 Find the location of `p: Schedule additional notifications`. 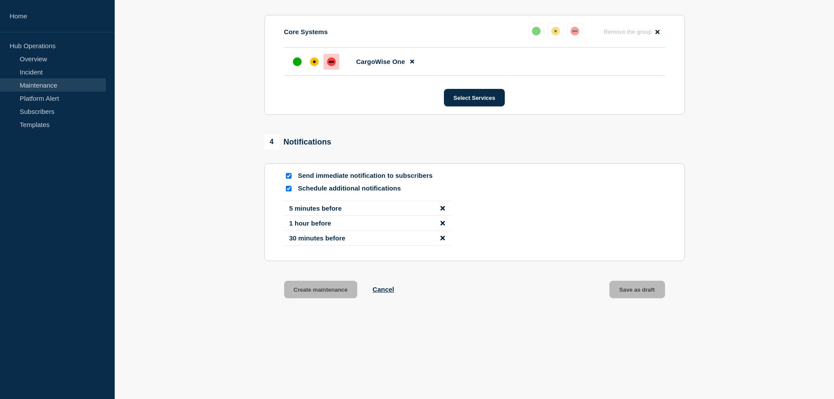

p: Schedule additional notifications is located at coordinates (368, 188).